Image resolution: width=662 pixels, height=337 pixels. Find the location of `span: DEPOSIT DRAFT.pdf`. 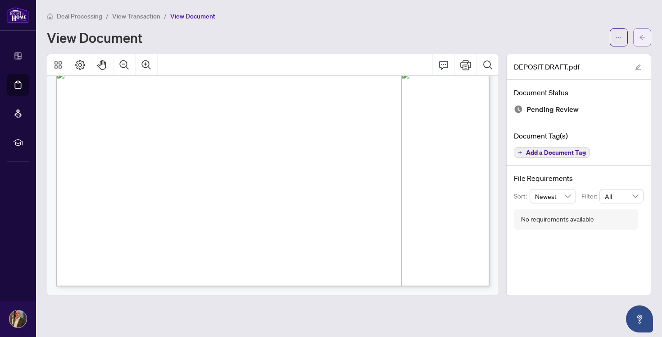

span: DEPOSIT DRAFT.pdf is located at coordinates (547, 67).